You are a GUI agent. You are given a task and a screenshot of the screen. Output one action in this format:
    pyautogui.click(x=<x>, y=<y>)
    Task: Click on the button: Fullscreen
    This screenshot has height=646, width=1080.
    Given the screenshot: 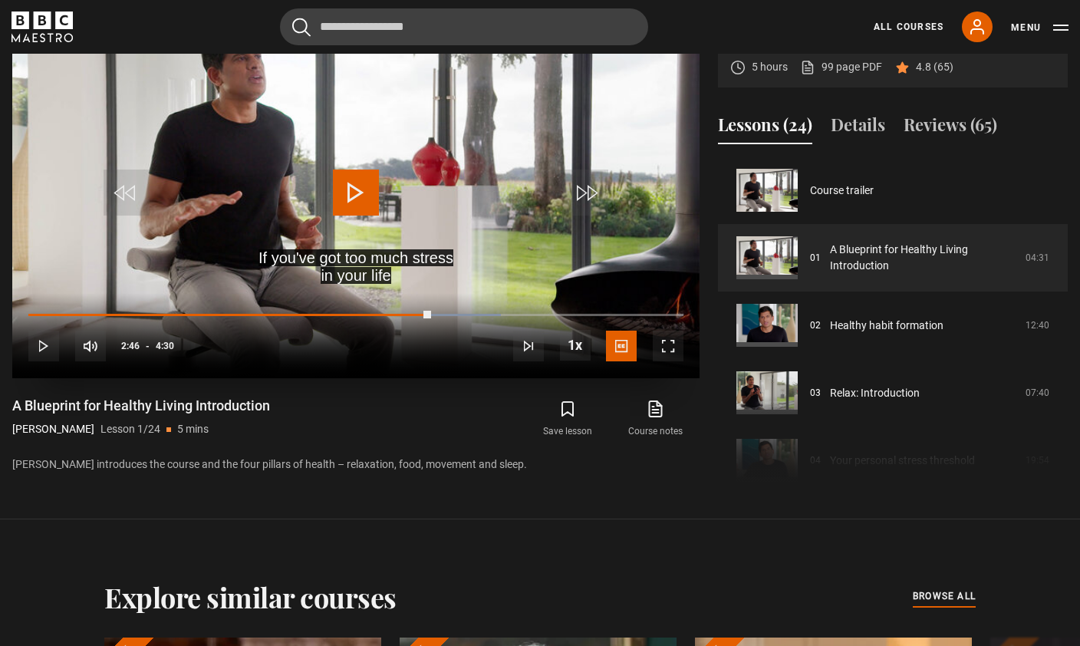 What is the action you would take?
    pyautogui.click(x=668, y=346)
    